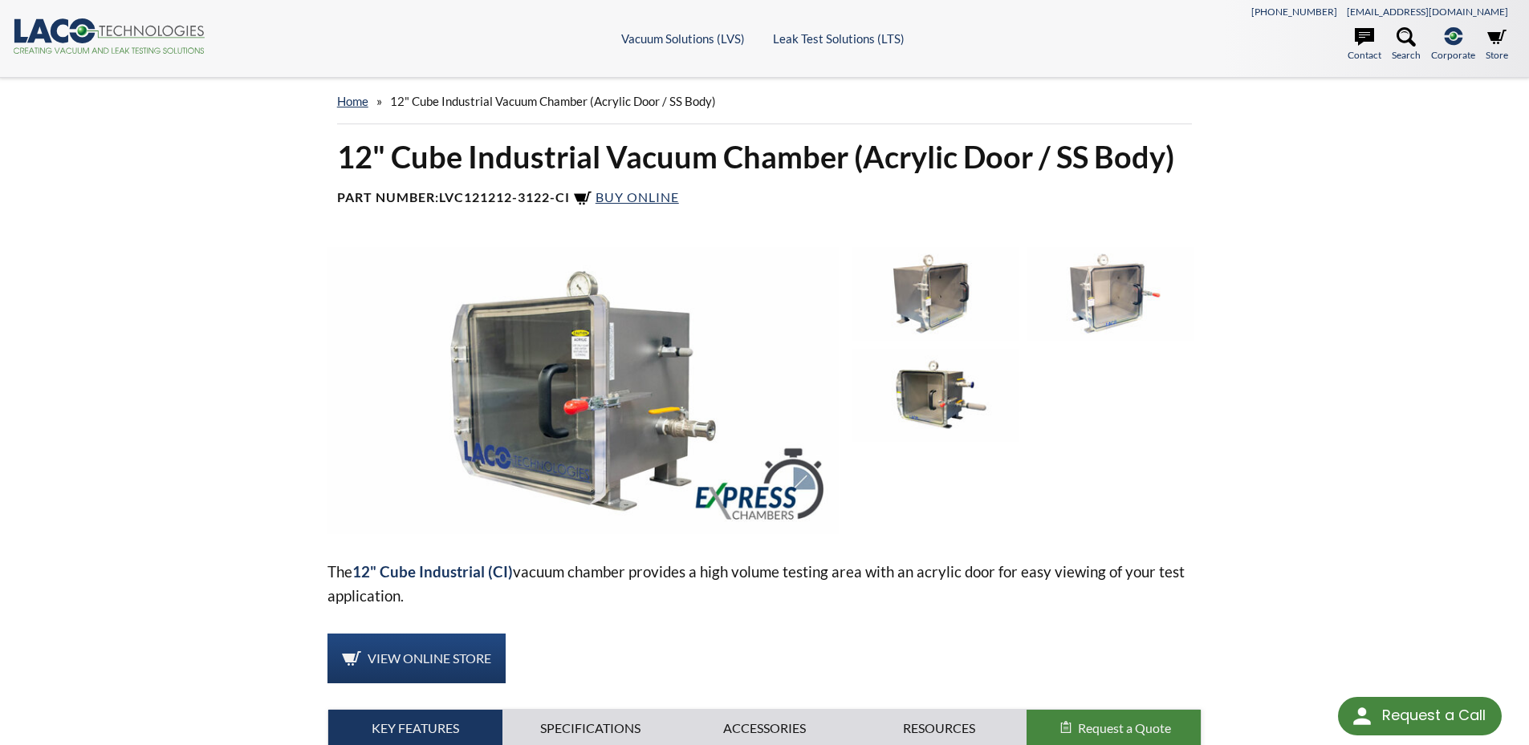 This screenshot has height=745, width=1529. What do you see at coordinates (1406, 45) in the screenshot?
I see `a: Search` at bounding box center [1406, 45].